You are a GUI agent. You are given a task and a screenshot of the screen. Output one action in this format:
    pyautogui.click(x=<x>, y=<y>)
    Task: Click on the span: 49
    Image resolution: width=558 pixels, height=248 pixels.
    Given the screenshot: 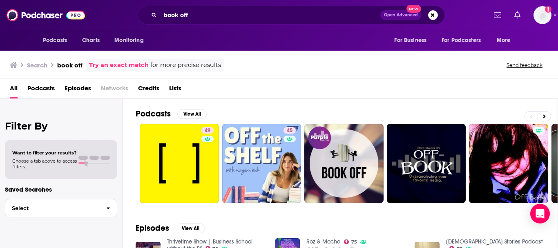 What is the action you would take?
    pyautogui.click(x=208, y=131)
    